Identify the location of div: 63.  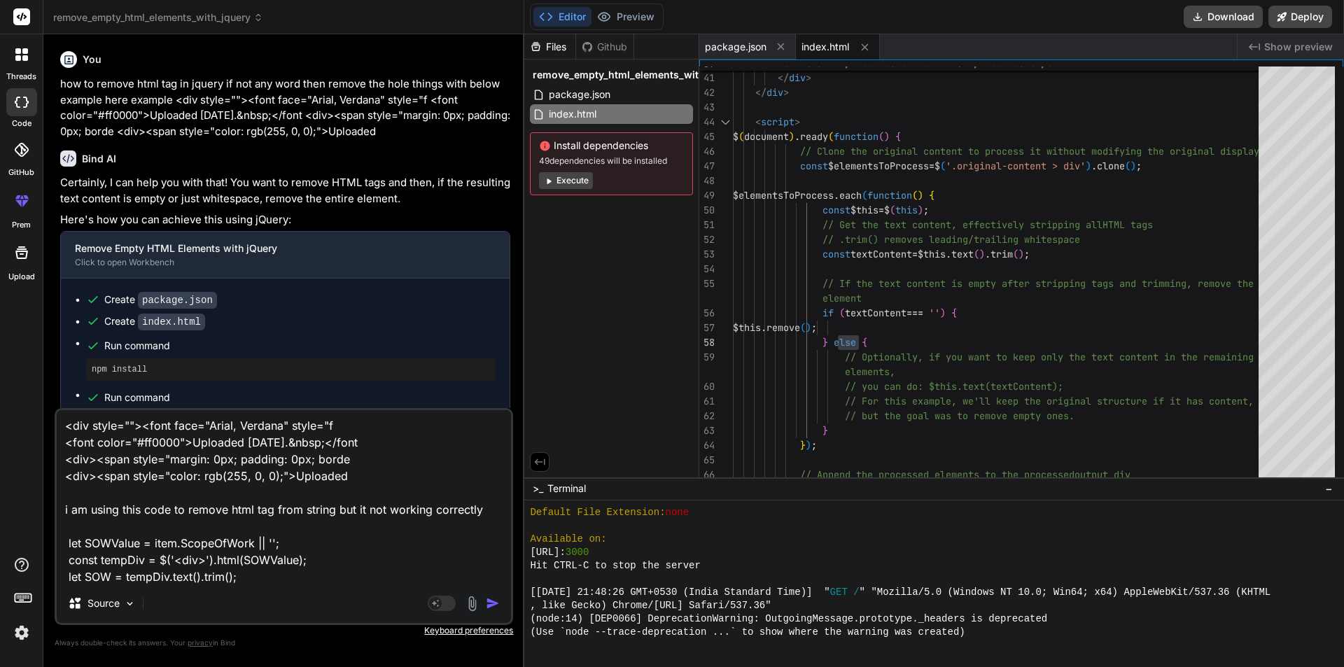
(707, 431).